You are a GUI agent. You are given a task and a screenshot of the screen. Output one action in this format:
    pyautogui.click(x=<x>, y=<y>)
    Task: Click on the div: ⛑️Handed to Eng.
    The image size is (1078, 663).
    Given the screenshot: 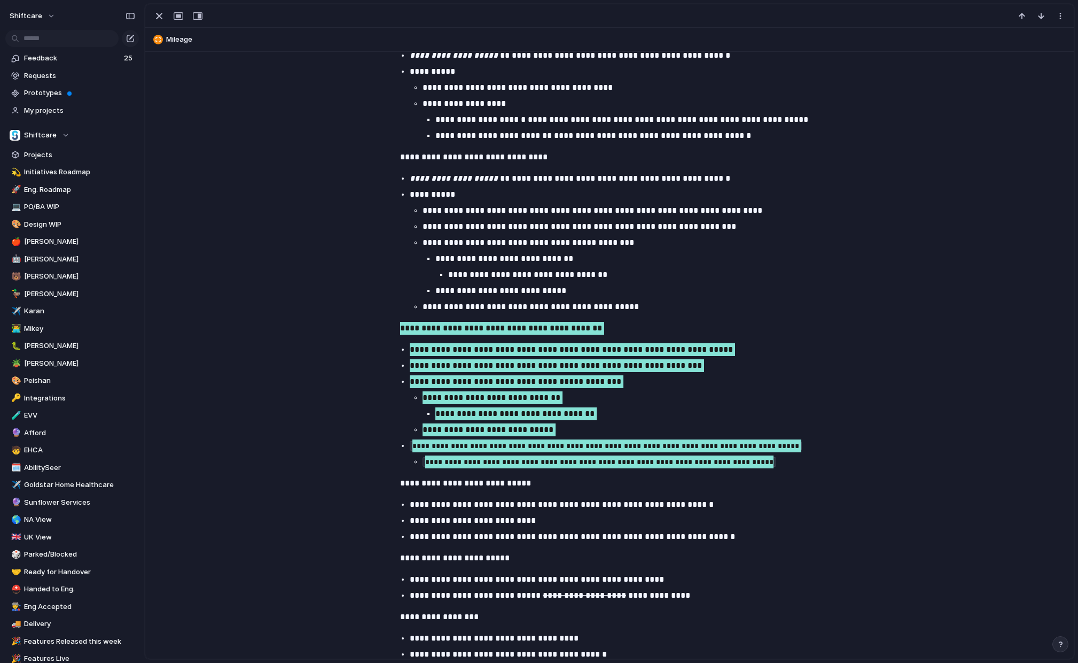 What is the action you would take?
    pyautogui.click(x=72, y=589)
    